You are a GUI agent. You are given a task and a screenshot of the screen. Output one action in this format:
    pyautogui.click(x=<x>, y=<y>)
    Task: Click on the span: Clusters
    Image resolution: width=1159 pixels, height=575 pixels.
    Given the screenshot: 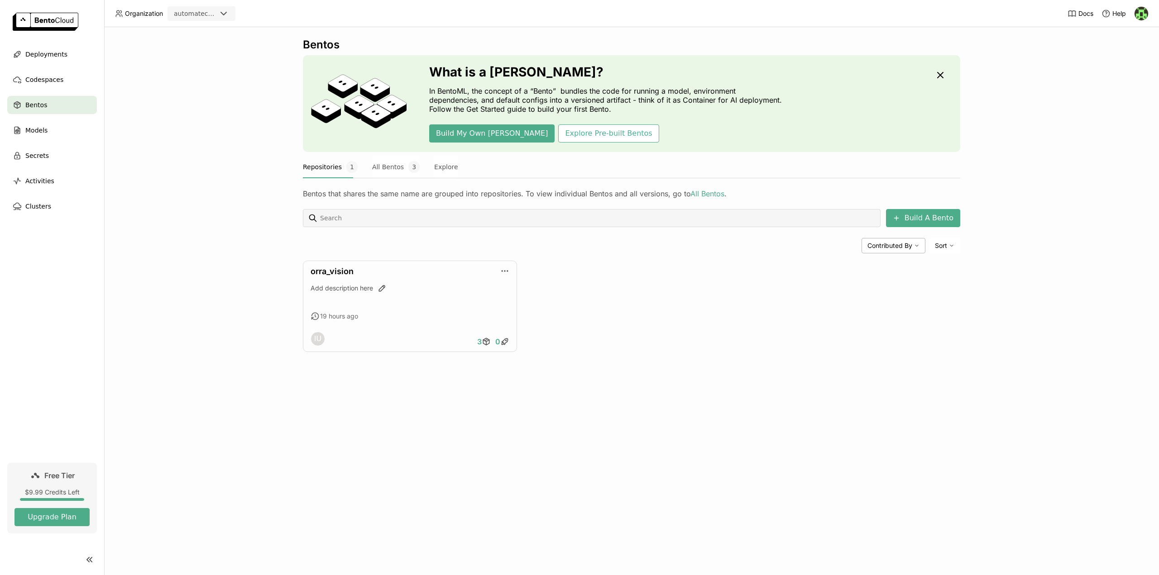 What is the action you would take?
    pyautogui.click(x=38, y=206)
    